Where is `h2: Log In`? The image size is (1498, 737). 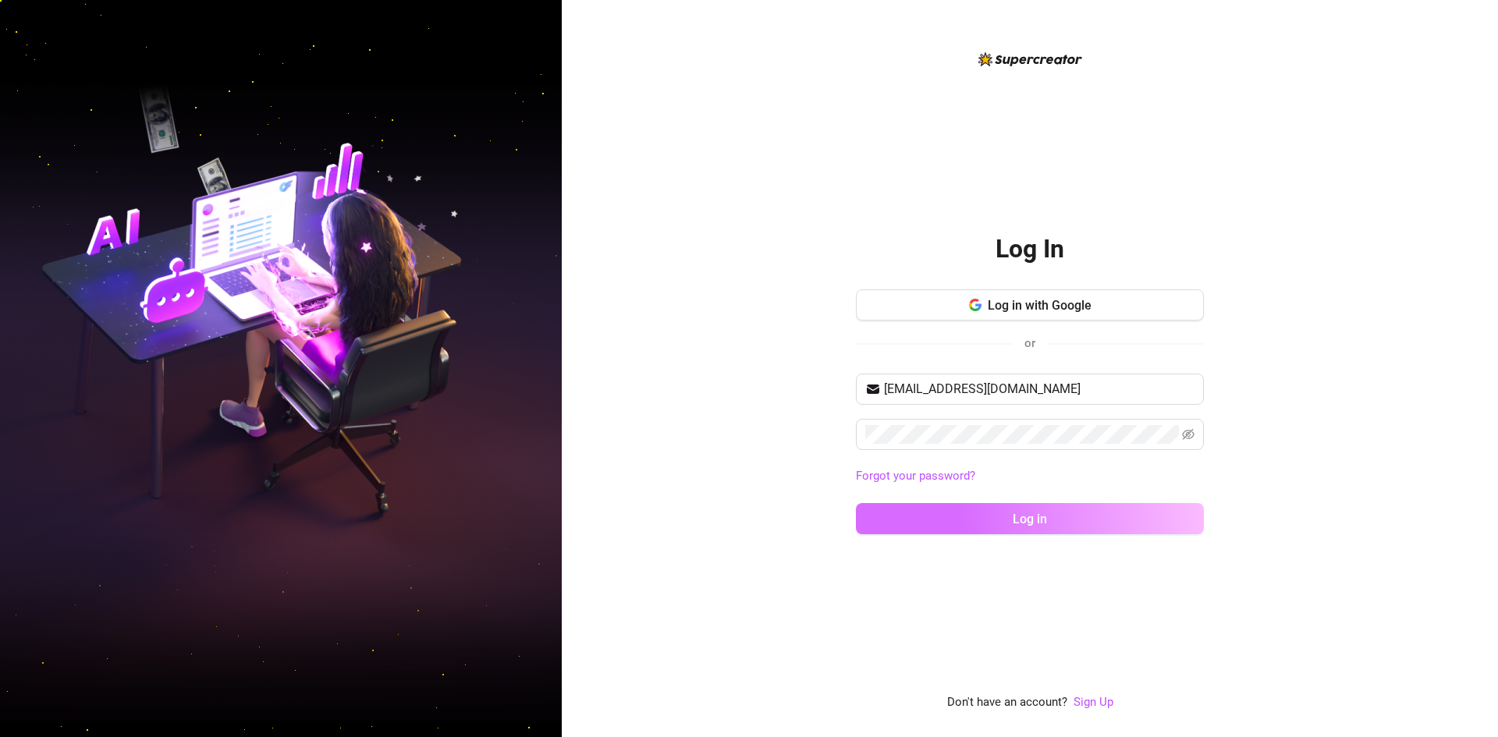
h2: Log In is located at coordinates (1030, 249).